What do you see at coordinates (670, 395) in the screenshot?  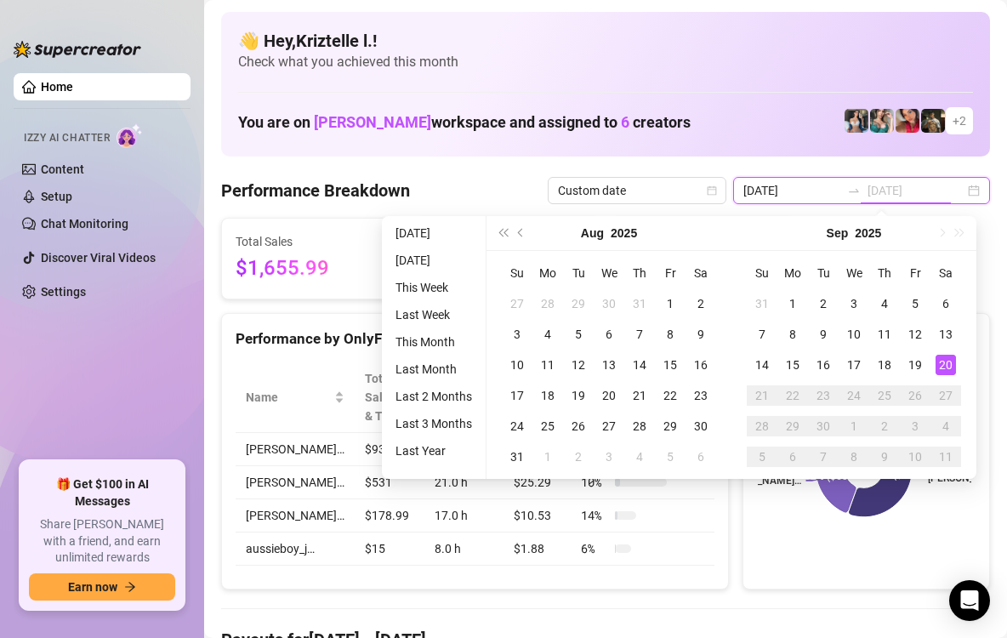 I see `div: 22` at bounding box center [670, 395].